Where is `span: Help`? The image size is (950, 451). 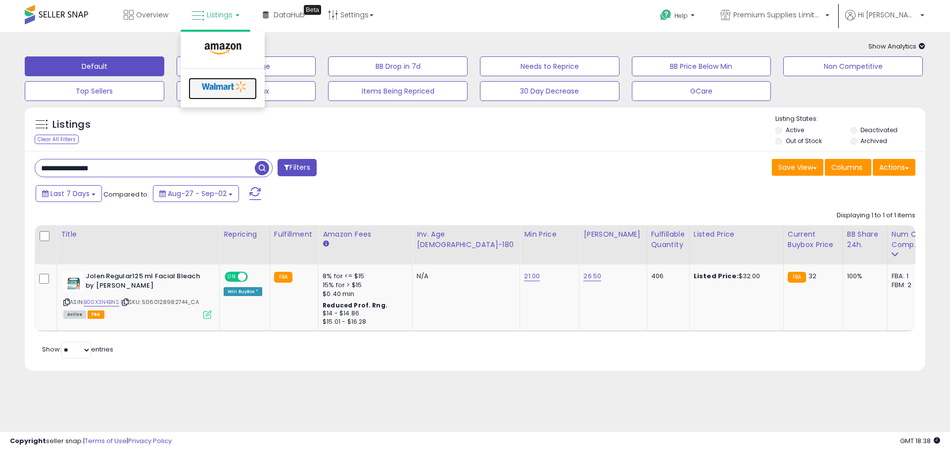
span: Help is located at coordinates (681, 15).